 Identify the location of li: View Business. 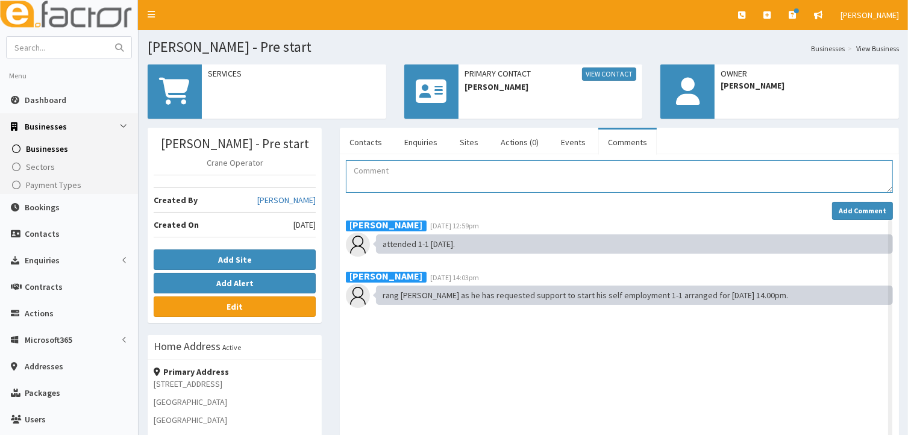
(872, 48).